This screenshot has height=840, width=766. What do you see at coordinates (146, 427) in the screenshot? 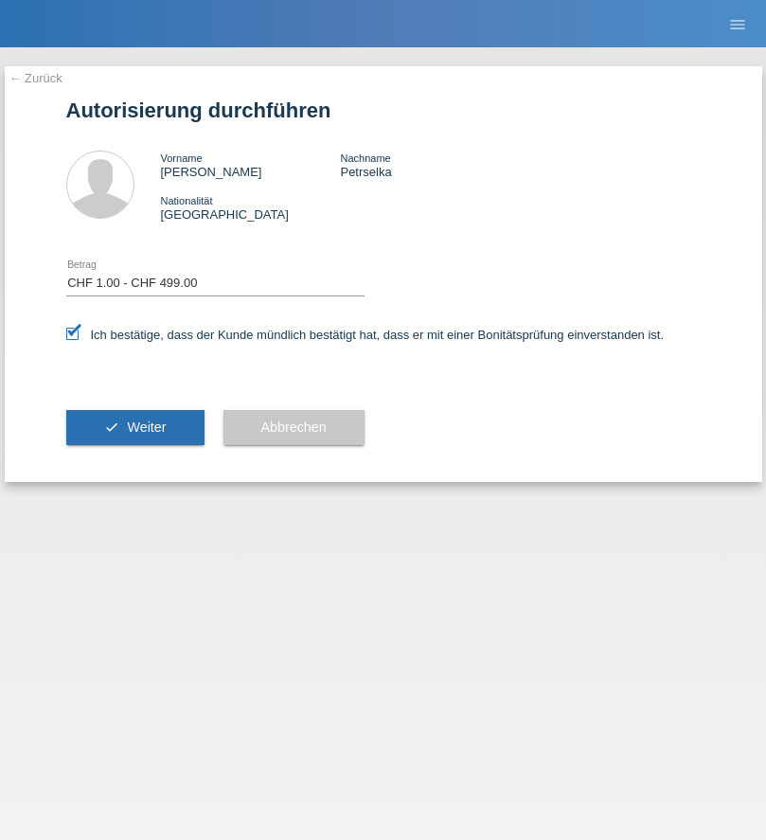
I see `span: Weiter` at bounding box center [146, 427].